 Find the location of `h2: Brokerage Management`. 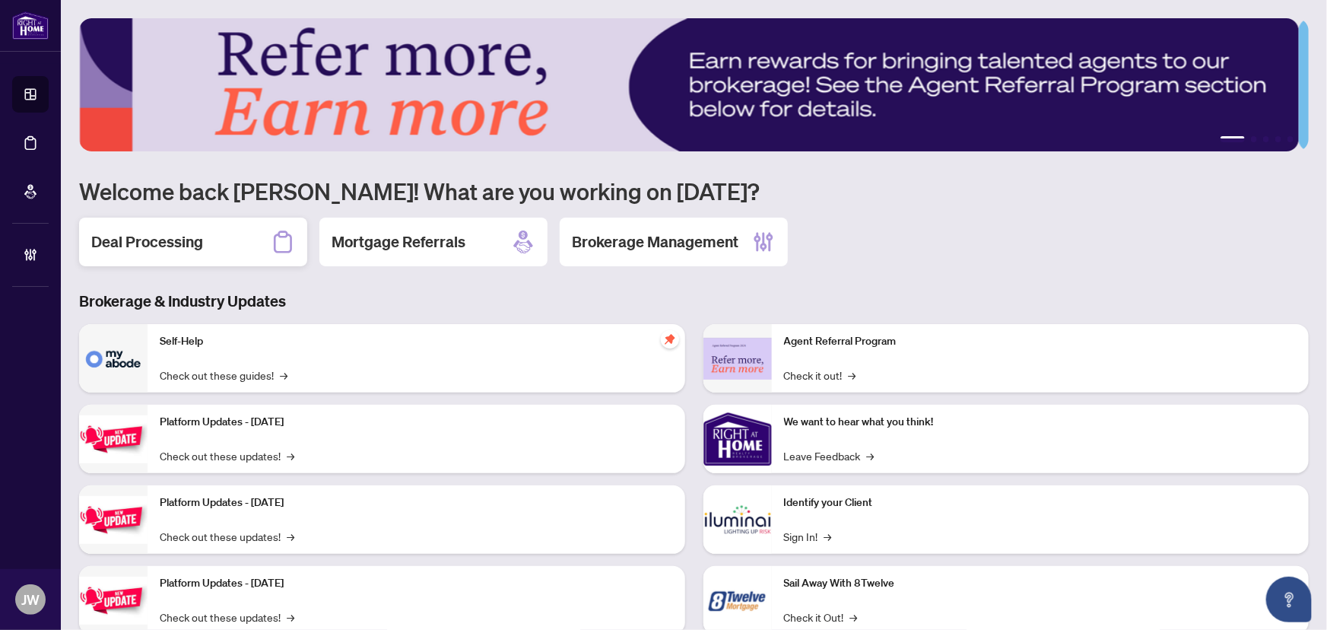

h2: Brokerage Management is located at coordinates (655, 242).